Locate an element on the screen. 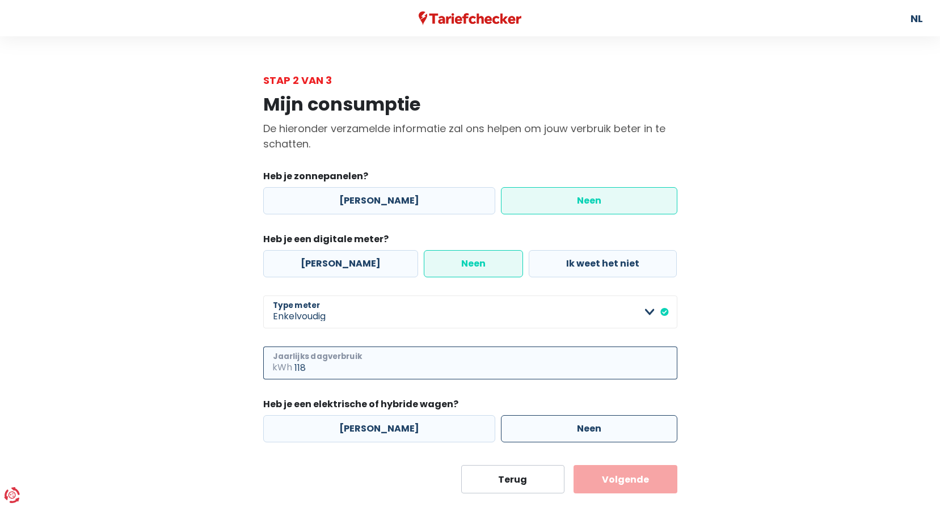 The width and height of the screenshot is (940, 507). span: kWh is located at coordinates (279, 363).